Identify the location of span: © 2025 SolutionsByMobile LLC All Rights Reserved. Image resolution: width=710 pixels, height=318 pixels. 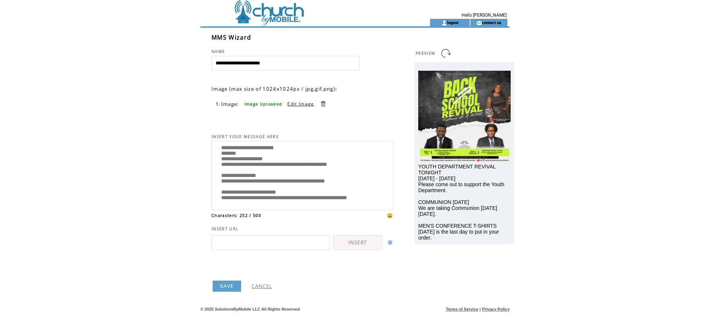
(250, 309).